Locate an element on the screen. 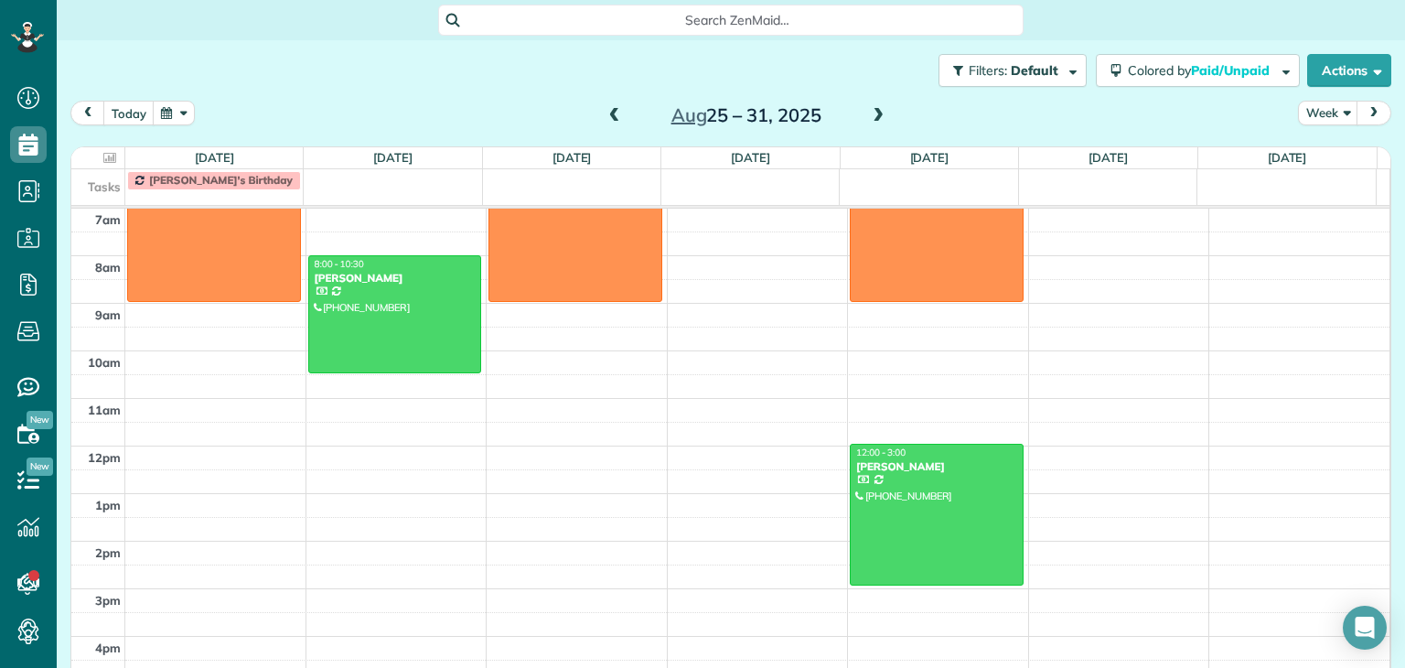 The width and height of the screenshot is (1405, 668). span: 3pm is located at coordinates (108, 600).